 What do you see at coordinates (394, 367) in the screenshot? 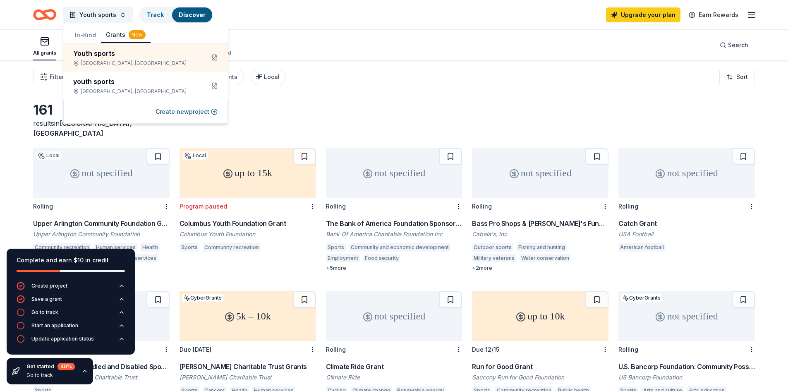
I see `div: Climate Ride Grant` at bounding box center [394, 367].